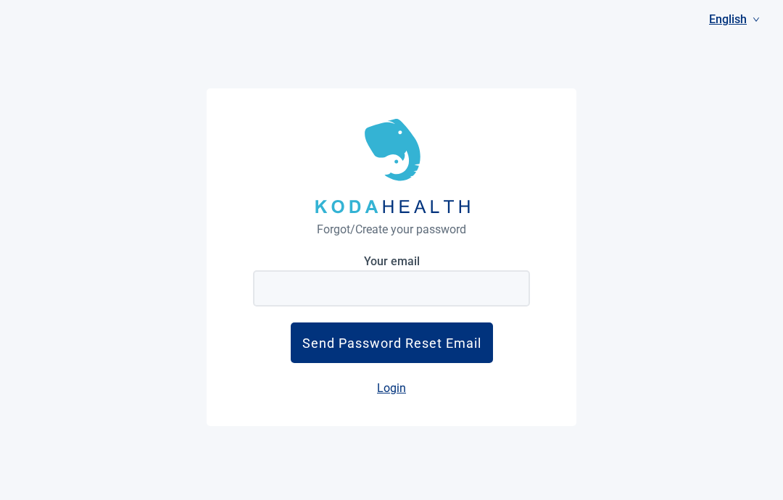 This screenshot has height=500, width=783. What do you see at coordinates (391, 343) in the screenshot?
I see `button: Send Password Reset Email` at bounding box center [391, 343].